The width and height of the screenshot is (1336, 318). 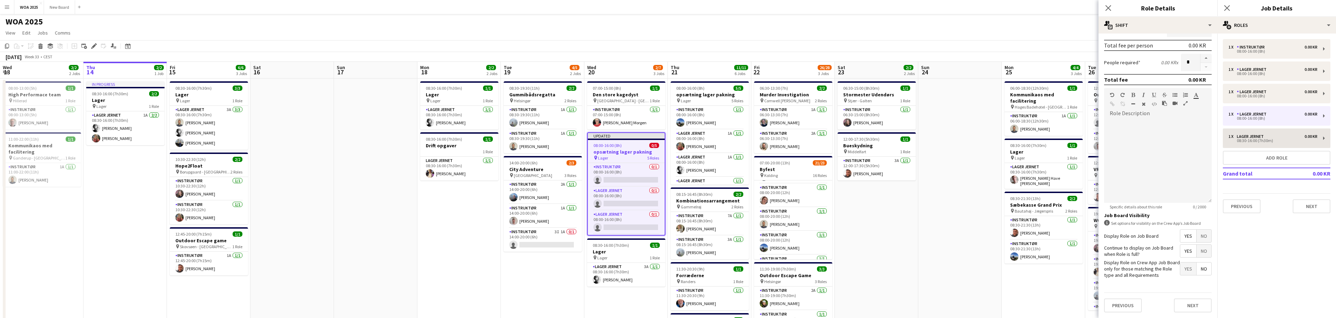 I want to click on h3: High Performace team, so click(x=42, y=95).